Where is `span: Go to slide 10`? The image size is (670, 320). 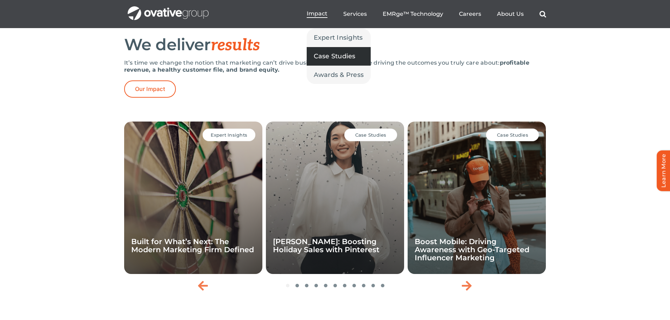
span: Go to slide 10 is located at coordinates (373, 286).